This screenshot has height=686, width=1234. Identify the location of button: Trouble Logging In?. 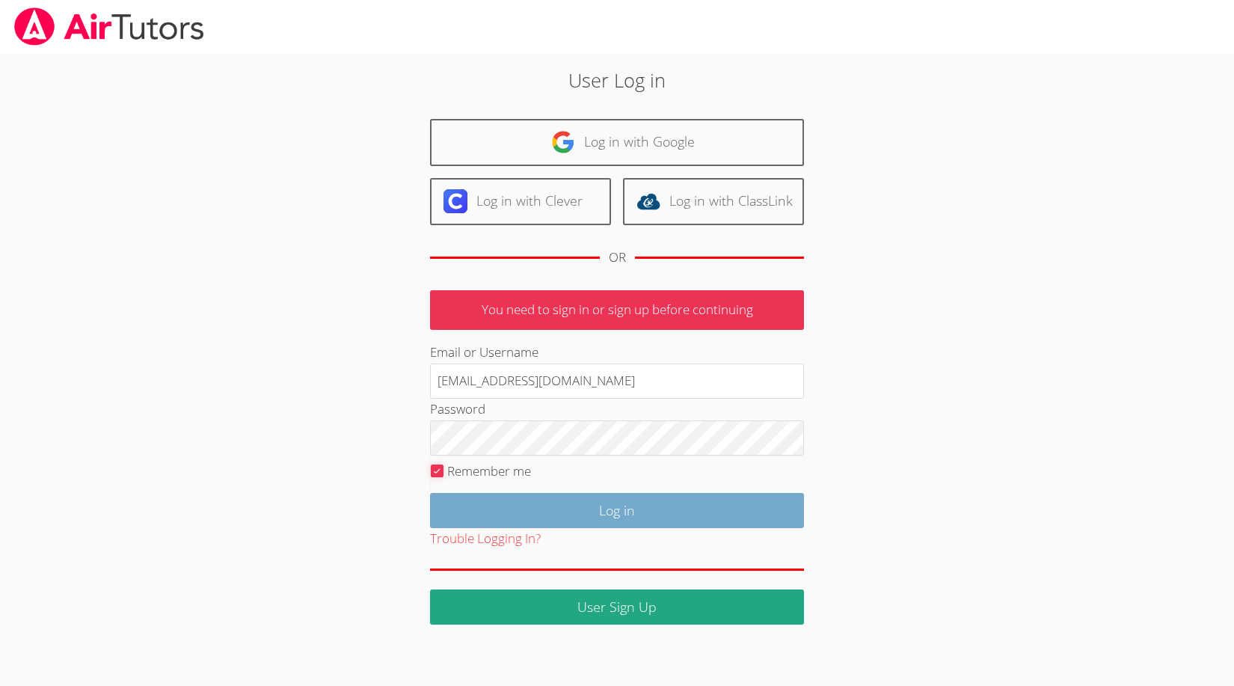
(485, 539).